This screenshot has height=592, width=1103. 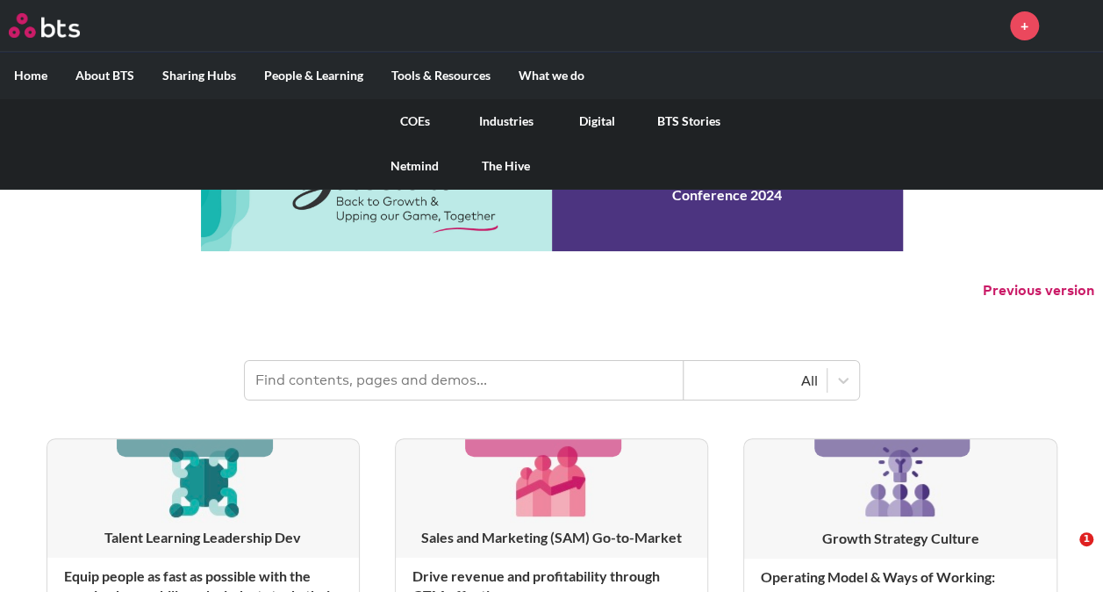 What do you see at coordinates (1087, 539) in the screenshot?
I see `span: 1` at bounding box center [1087, 539].